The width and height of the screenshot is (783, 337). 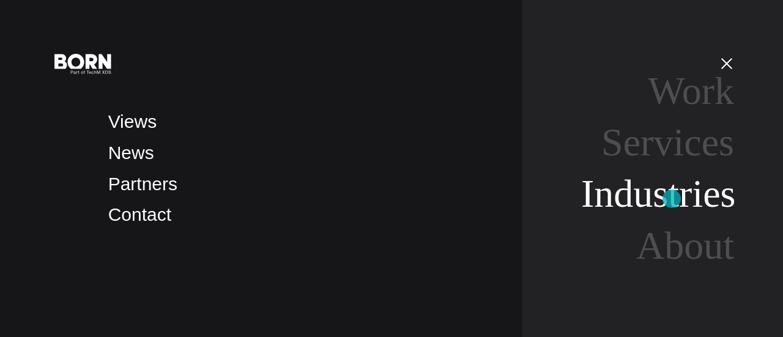 What do you see at coordinates (690, 90) in the screenshot?
I see `a: Work` at bounding box center [690, 90].